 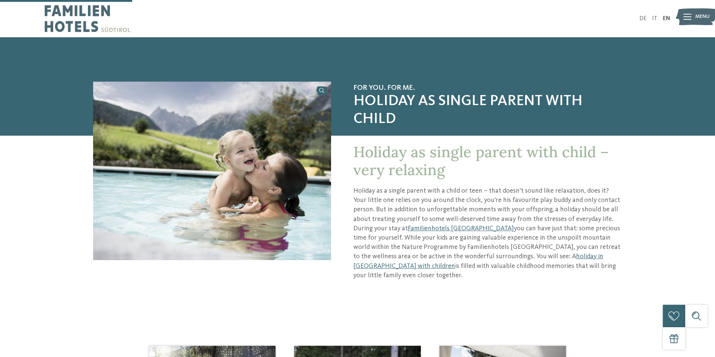 I want to click on span: Holiday as single parent with child, so click(x=487, y=110).